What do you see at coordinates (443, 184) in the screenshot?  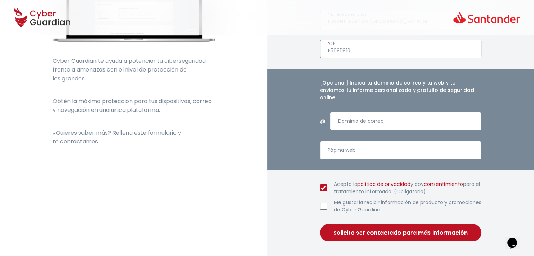 I see `a: consentimiento` at bounding box center [443, 184].